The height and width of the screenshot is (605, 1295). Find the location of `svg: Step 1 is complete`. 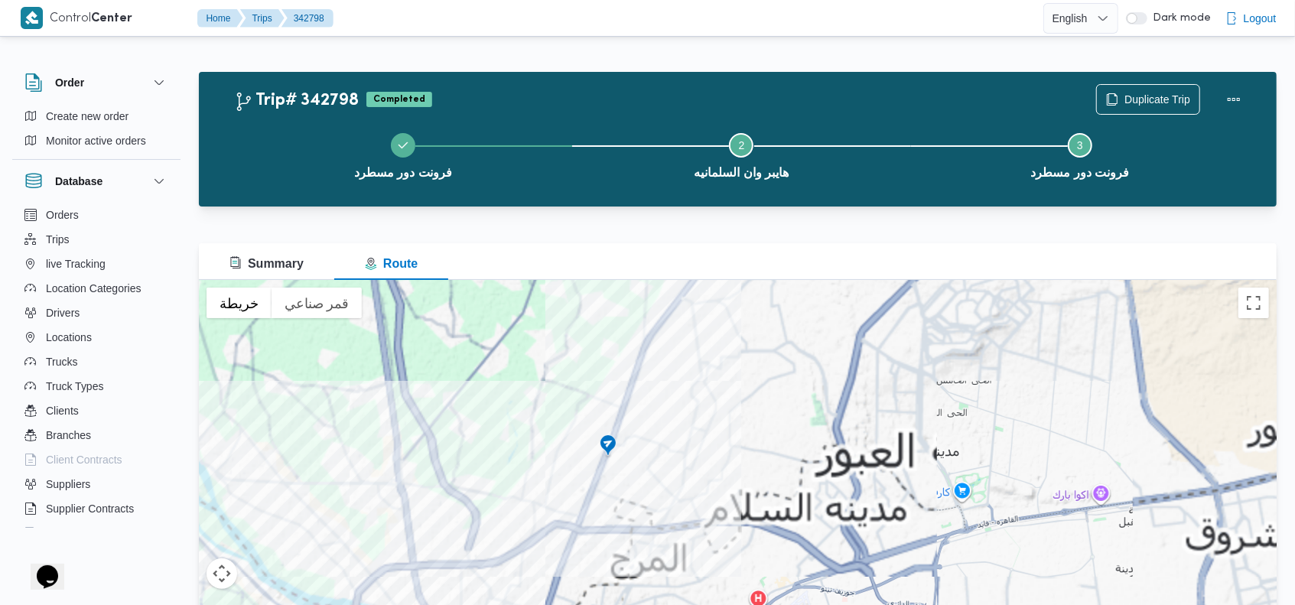

svg: Step 1 is complete is located at coordinates (403, 145).